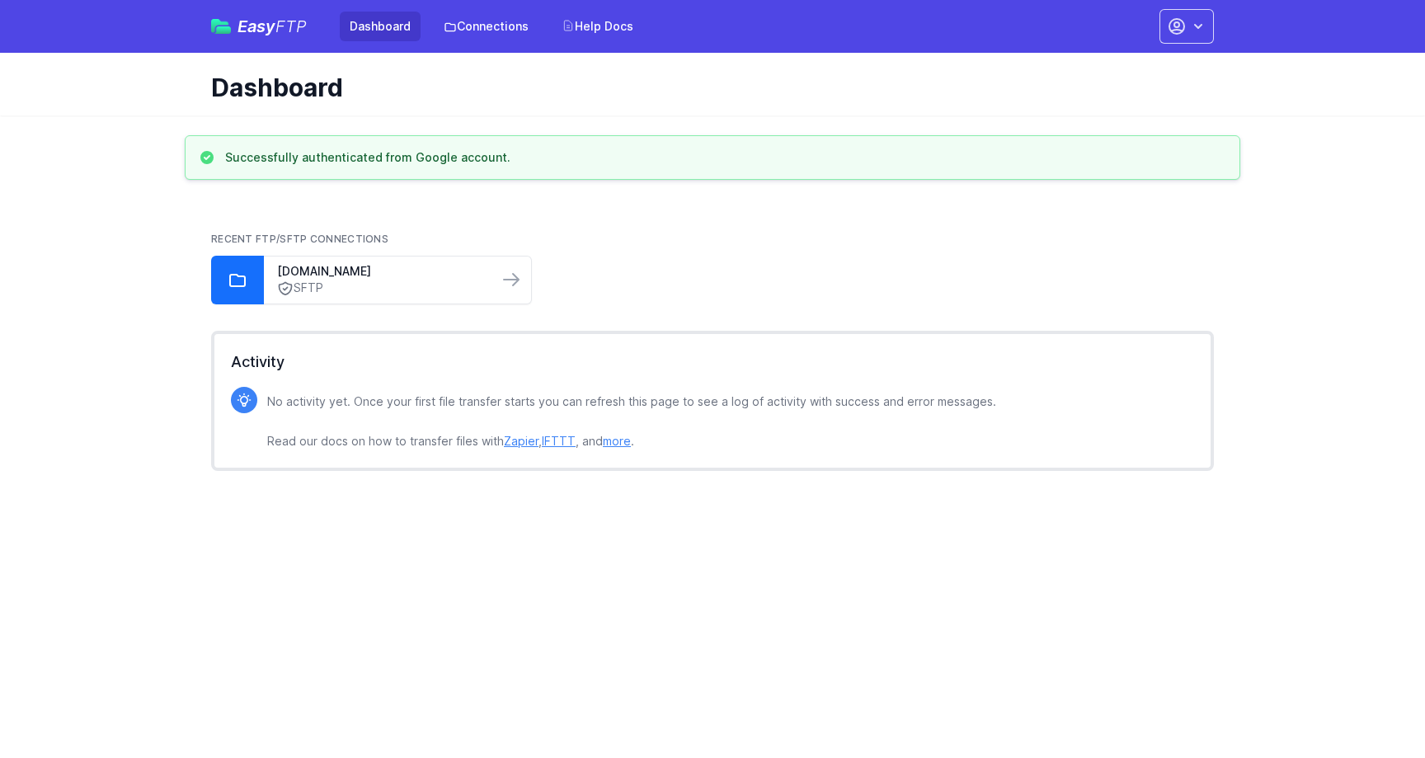 Image resolution: width=1425 pixels, height=758 pixels. What do you see at coordinates (368, 158) in the screenshot?
I see `h3: Successfully authenticated from Google account.` at bounding box center [368, 158].